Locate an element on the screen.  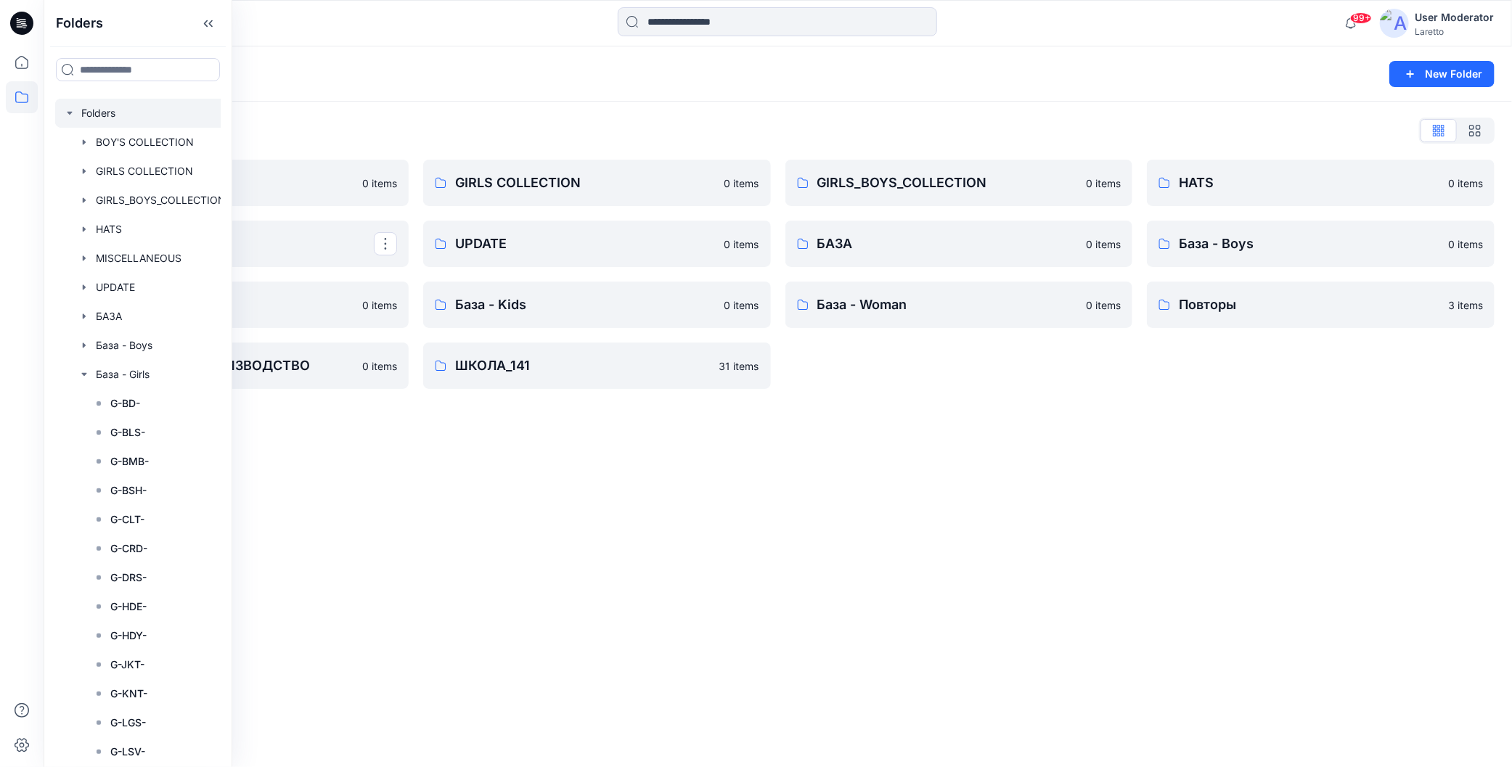
p: G-LSV- is located at coordinates (128, 752).